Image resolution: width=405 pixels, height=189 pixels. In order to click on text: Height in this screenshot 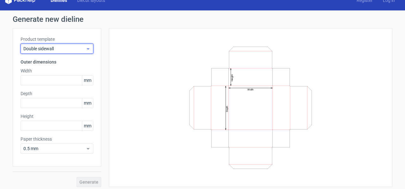, I will do `click(232, 78)`.